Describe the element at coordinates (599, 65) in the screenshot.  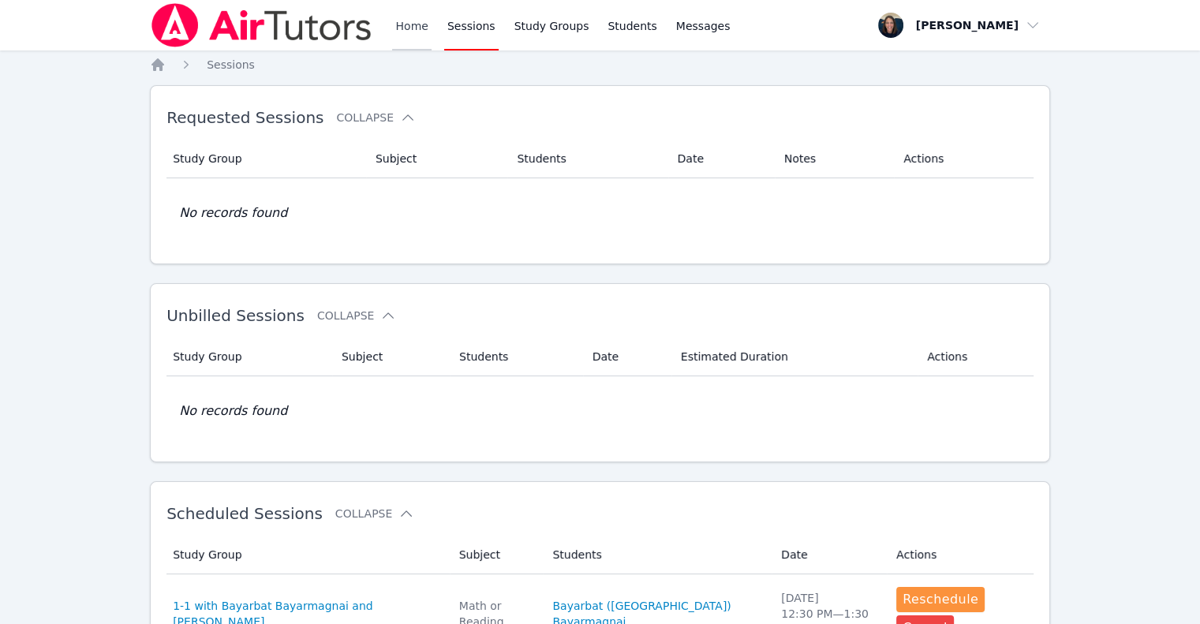
I see `nav: Breadcrumb` at that location.